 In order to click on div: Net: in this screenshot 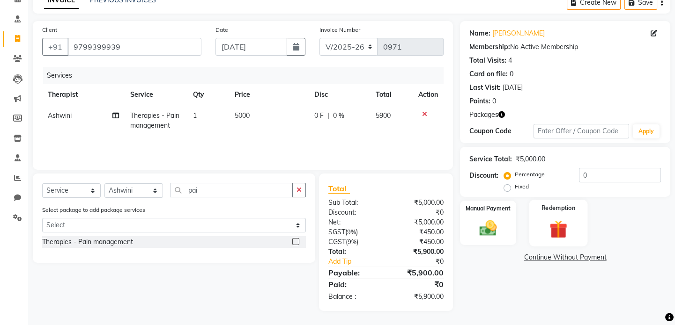, I will do `click(353, 222)`.